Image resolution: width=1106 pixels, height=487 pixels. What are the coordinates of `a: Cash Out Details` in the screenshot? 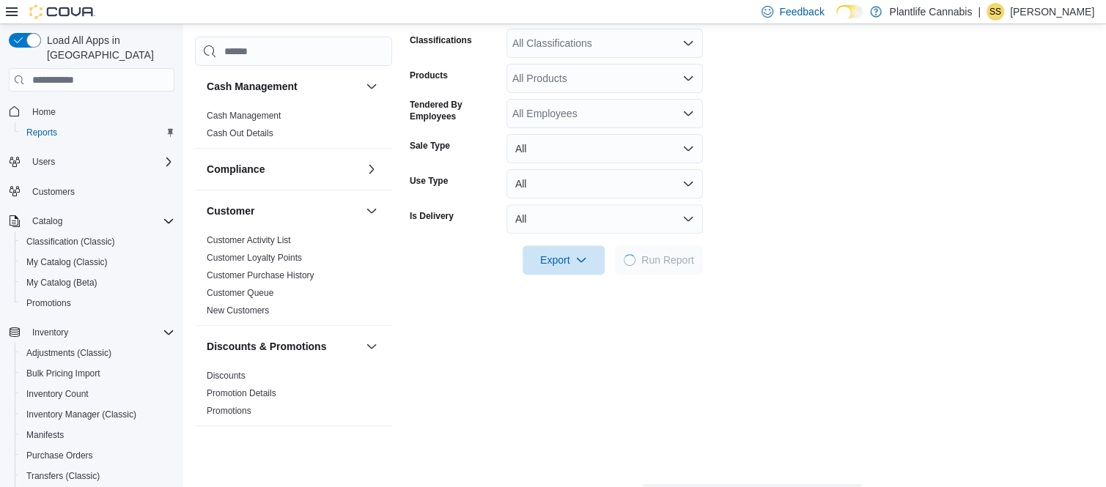 It's located at (240, 133).